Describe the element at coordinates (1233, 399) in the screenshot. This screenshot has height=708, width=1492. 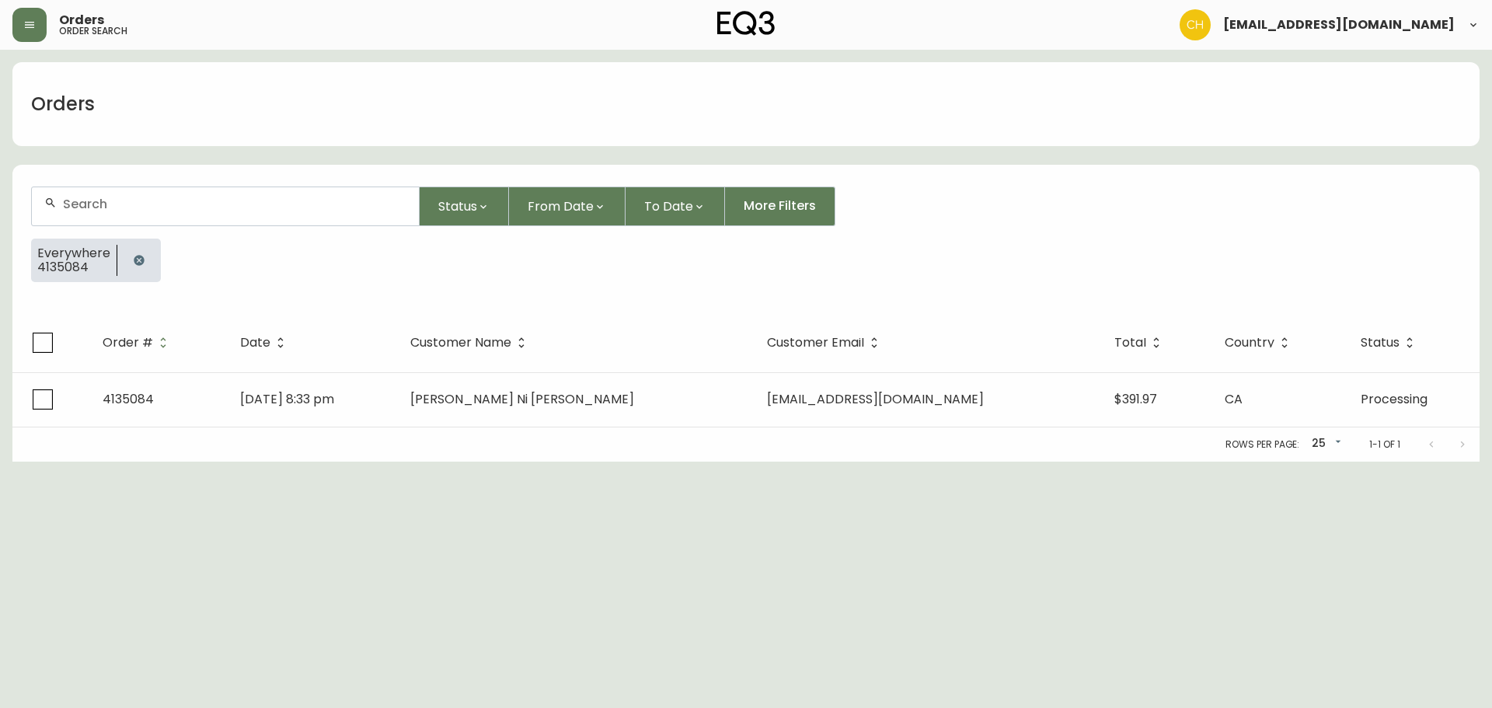
I see `span: CA` at that location.